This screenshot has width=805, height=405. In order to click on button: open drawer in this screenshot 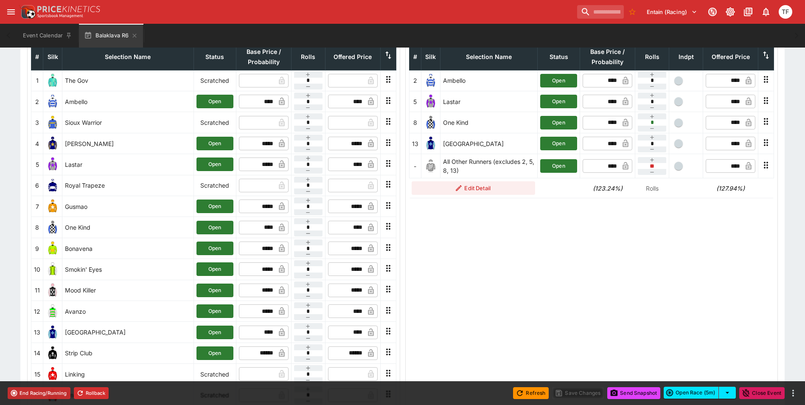, I will do `click(11, 12)`.